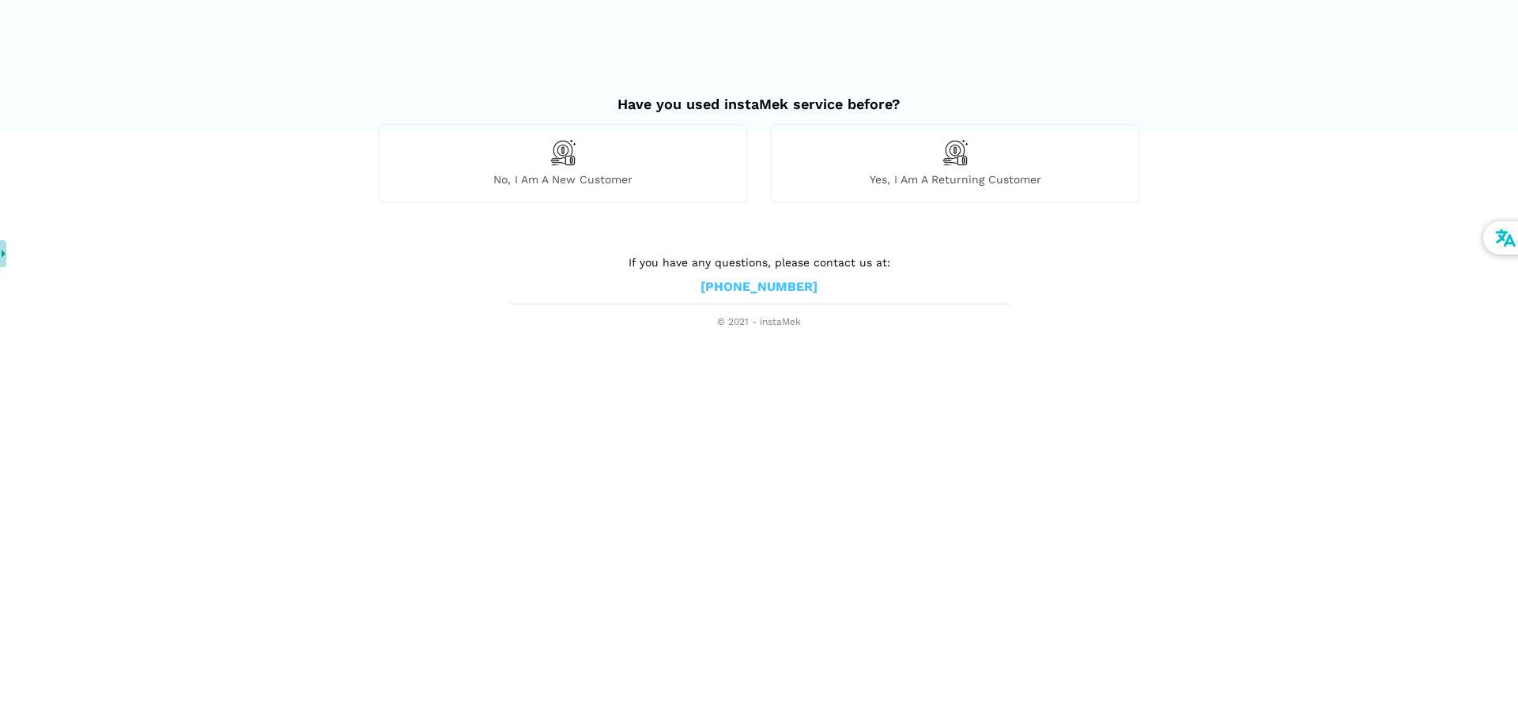  Describe the element at coordinates (759, 323) in the screenshot. I see `span: © 2021 - instaMek` at that location.